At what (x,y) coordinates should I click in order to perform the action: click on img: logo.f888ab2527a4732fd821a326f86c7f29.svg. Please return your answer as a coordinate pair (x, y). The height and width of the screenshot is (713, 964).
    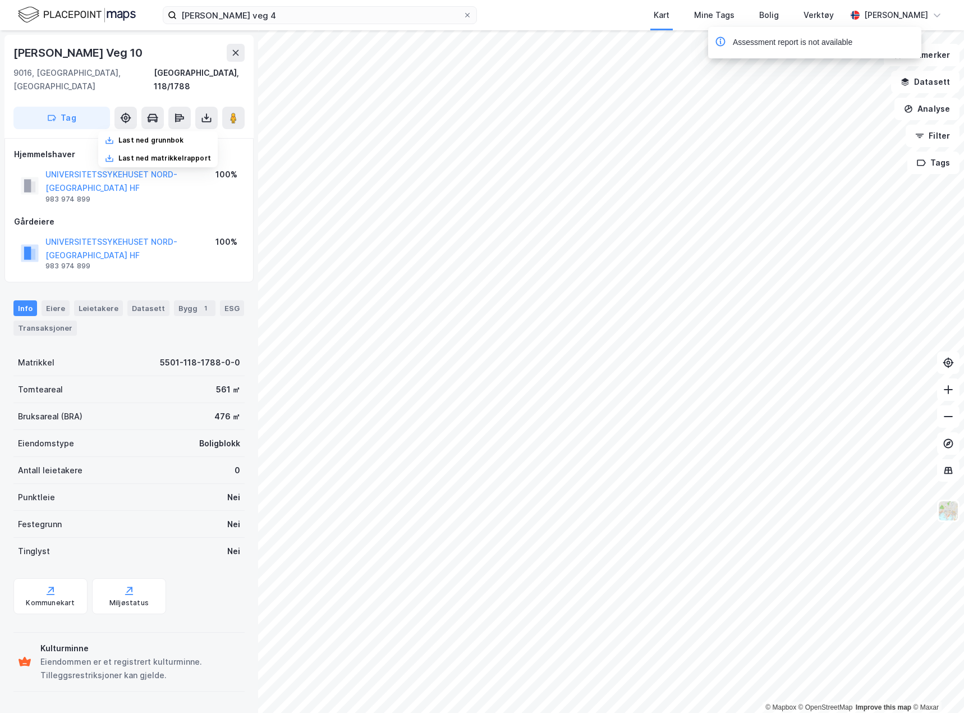
    Looking at the image, I should click on (77, 15).